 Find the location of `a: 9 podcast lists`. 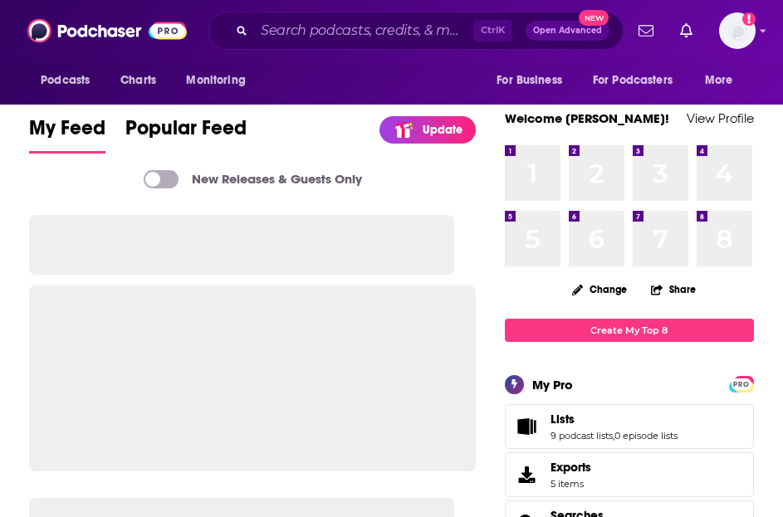

a: 9 podcast lists is located at coordinates (581, 436).